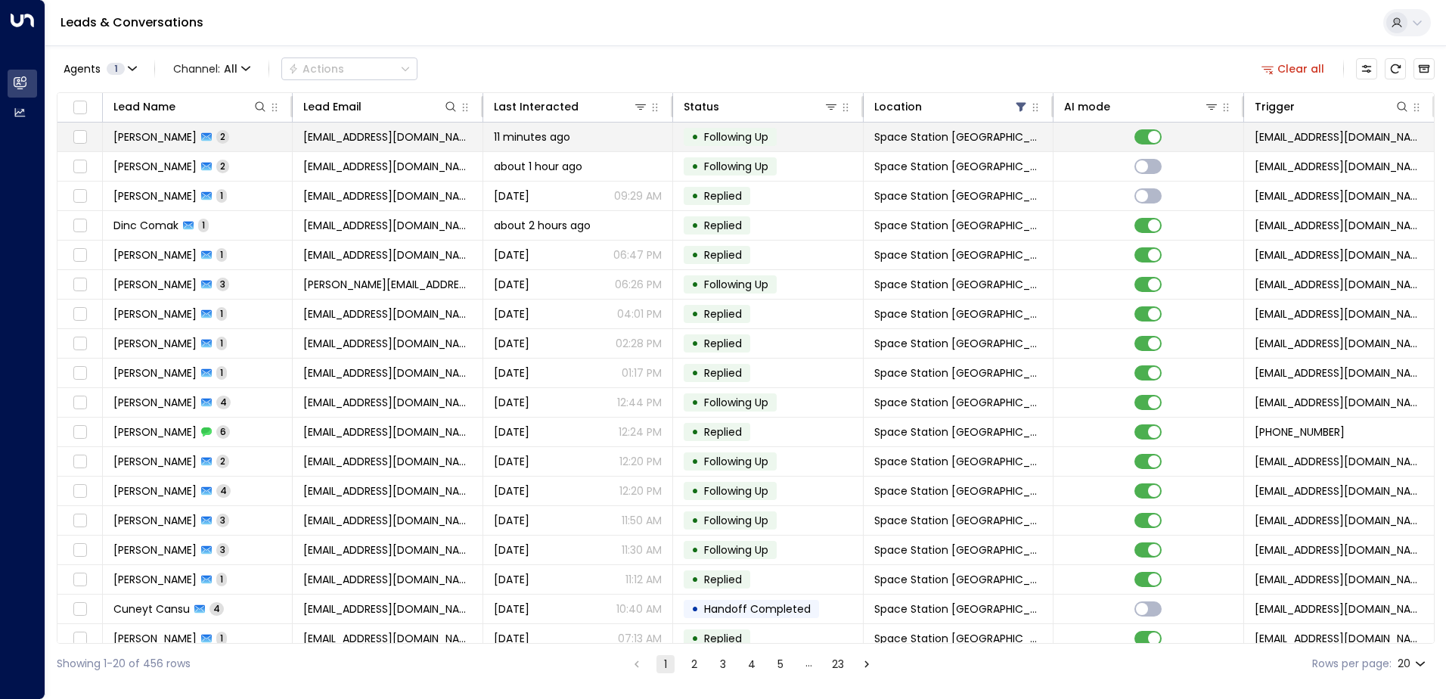 The image size is (1446, 699). What do you see at coordinates (639, 402) in the screenshot?
I see `p: 12:44 PM` at bounding box center [639, 402].